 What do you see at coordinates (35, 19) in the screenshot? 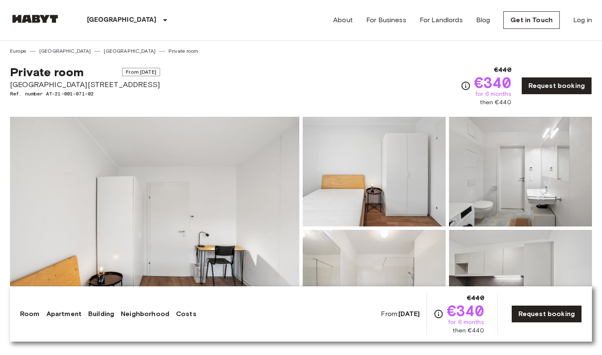
I see `img: Habyt` at bounding box center [35, 19].